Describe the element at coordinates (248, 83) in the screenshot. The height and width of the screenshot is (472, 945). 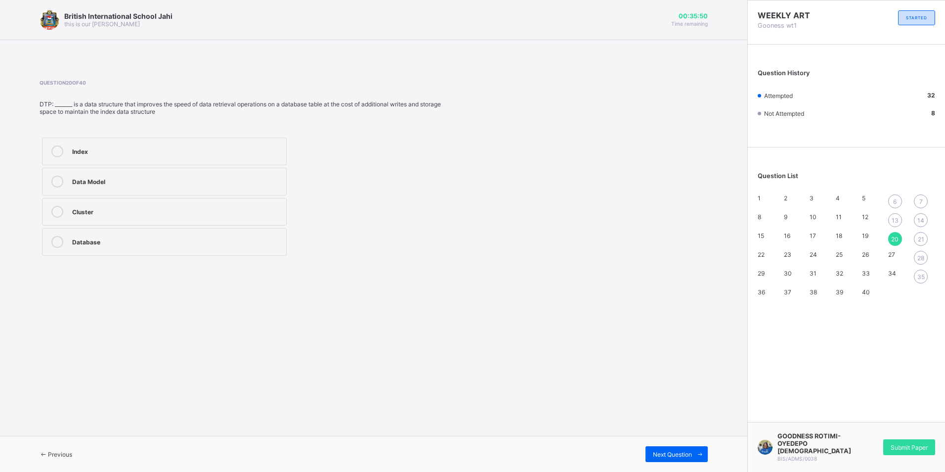
I see `span: Question 20 of 40` at that location.